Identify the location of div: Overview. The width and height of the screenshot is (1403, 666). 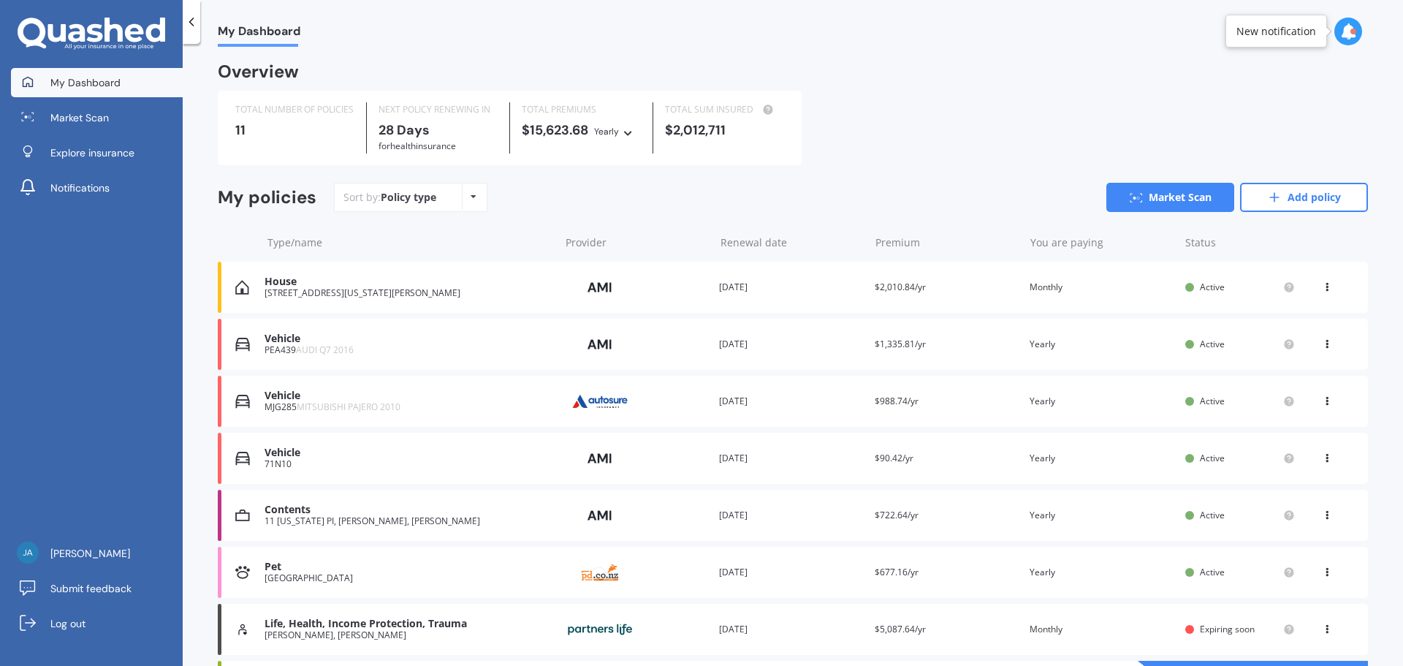
(258, 72).